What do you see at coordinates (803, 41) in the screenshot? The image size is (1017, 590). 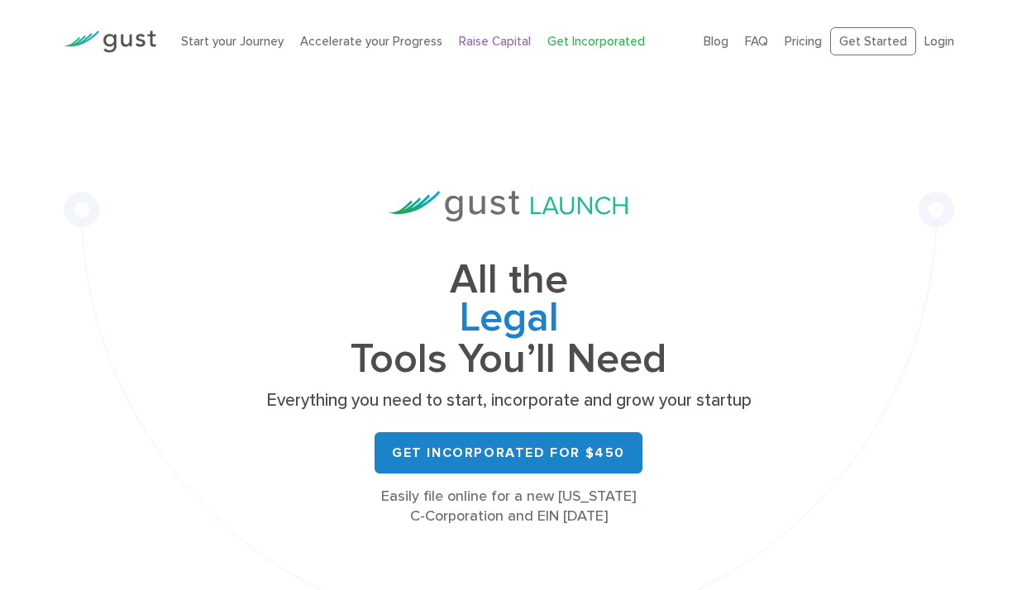 I see `a: Pricing` at bounding box center [803, 41].